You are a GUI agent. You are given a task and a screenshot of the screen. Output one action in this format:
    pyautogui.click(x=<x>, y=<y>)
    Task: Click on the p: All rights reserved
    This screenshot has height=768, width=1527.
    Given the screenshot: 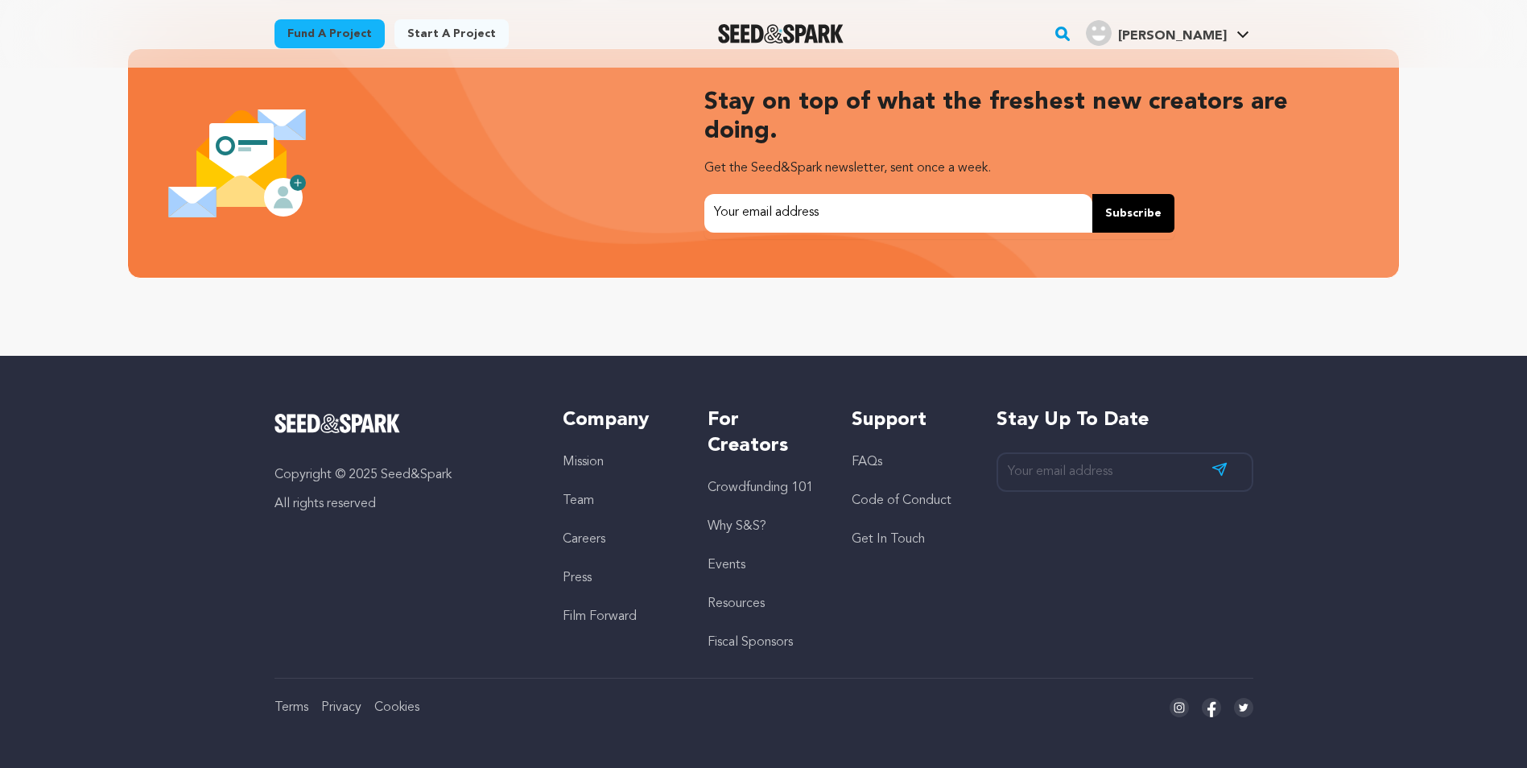 What is the action you would take?
    pyautogui.click(x=402, y=504)
    